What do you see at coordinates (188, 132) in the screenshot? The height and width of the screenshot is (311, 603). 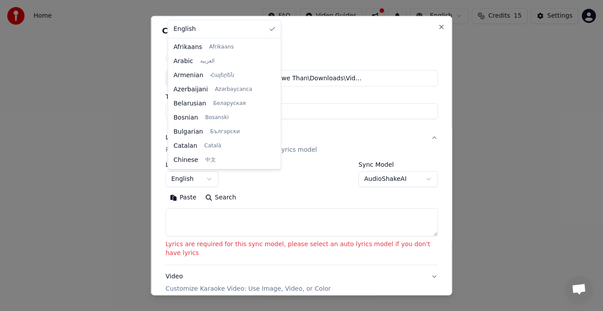 I see `span: Bulgarian` at bounding box center [188, 132].